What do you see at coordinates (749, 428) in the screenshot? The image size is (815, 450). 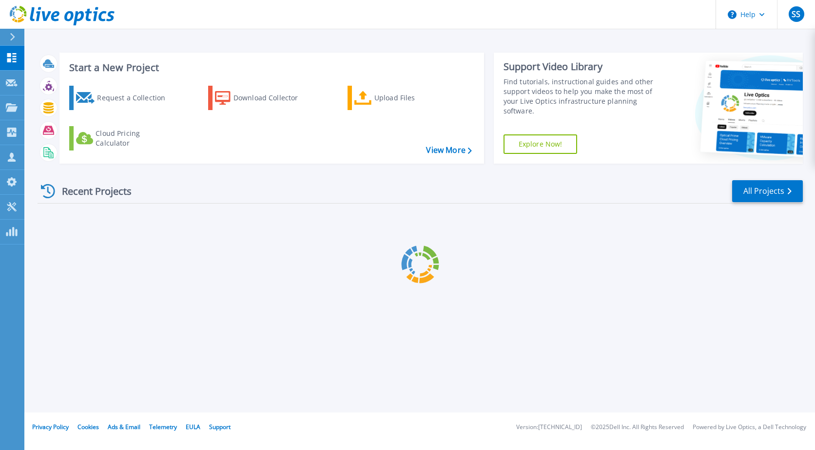 I see `li: Powered by Live Optics, a Dell Technology` at bounding box center [749, 428].